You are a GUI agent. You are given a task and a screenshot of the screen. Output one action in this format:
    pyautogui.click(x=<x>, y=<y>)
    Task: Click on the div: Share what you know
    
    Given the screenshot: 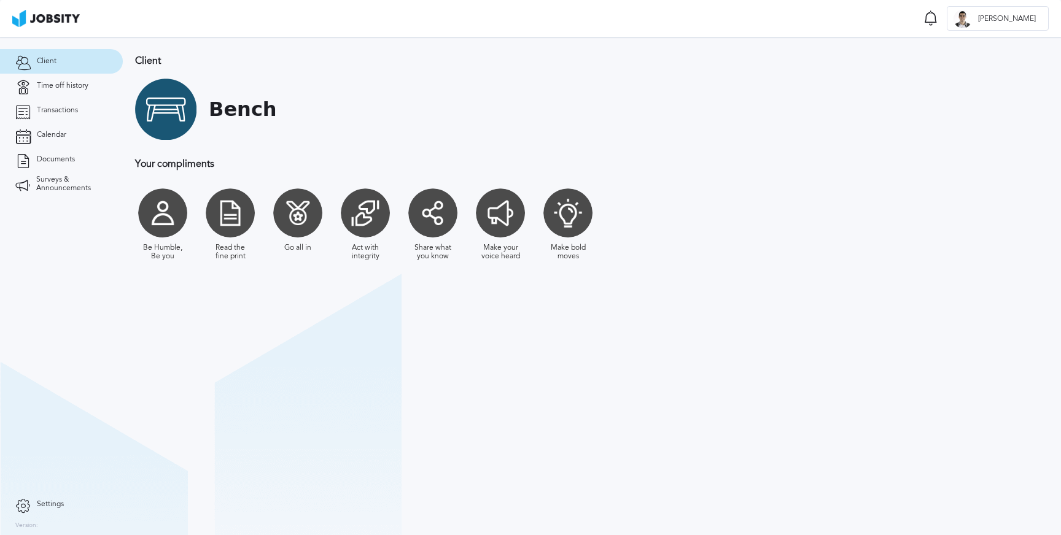 What is the action you would take?
    pyautogui.click(x=433, y=252)
    